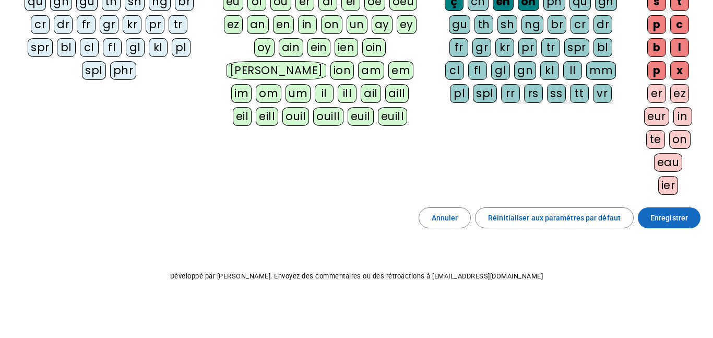 The image size is (713, 338). Describe the element at coordinates (374, 48) in the screenshot. I see `div: oin` at that location.